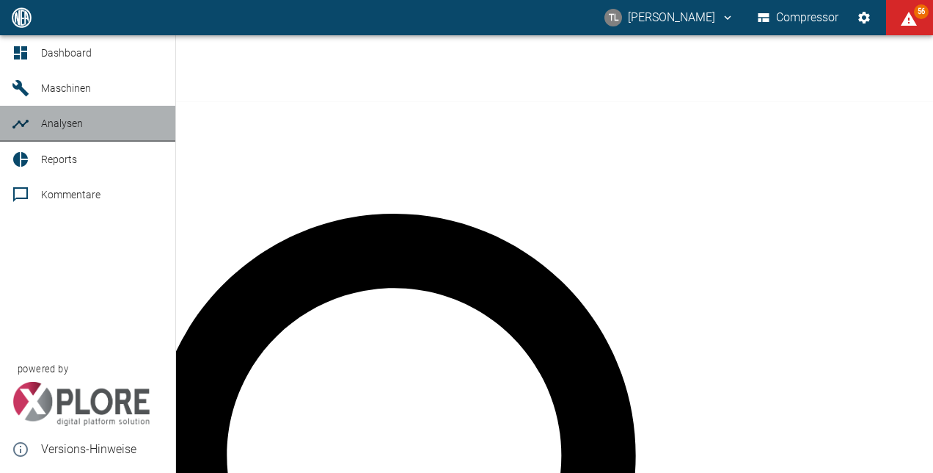 The height and width of the screenshot is (473, 933). Describe the element at coordinates (102, 449) in the screenshot. I see `span: Versions-Hinweise` at that location.